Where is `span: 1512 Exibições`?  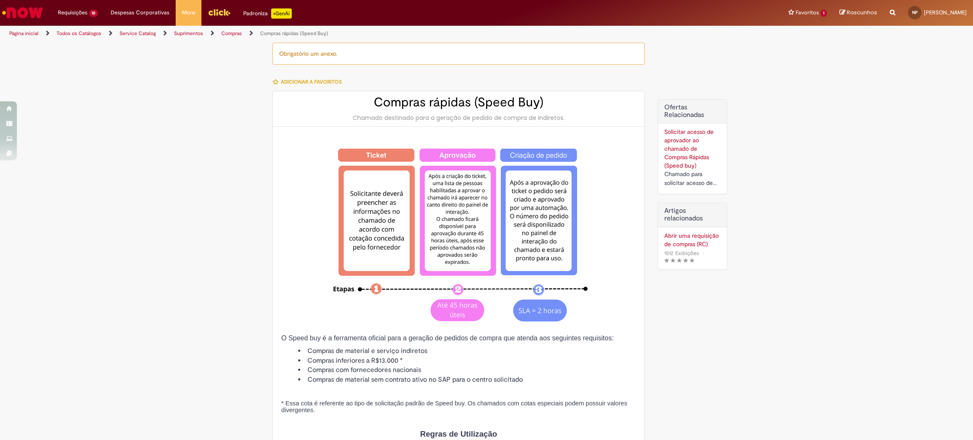
span: 1512 Exibições is located at coordinates (682, 253).